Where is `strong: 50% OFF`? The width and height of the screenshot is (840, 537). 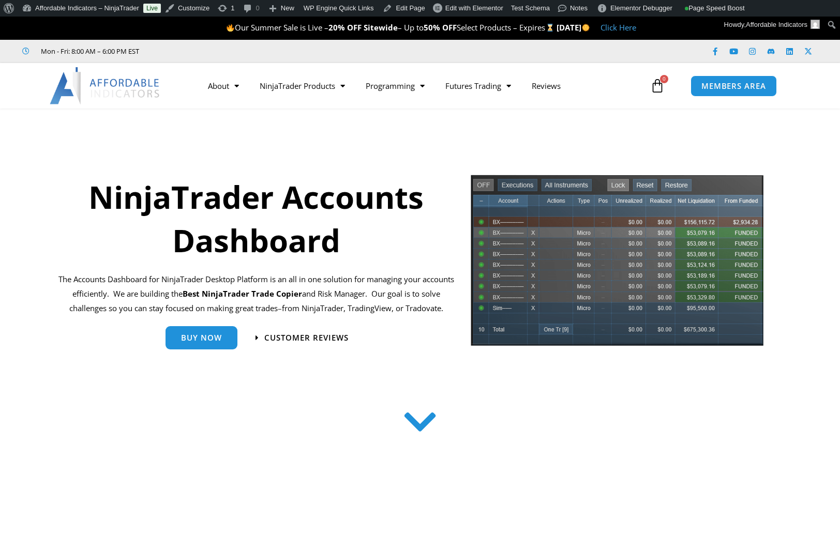 strong: 50% OFF is located at coordinates (440, 27).